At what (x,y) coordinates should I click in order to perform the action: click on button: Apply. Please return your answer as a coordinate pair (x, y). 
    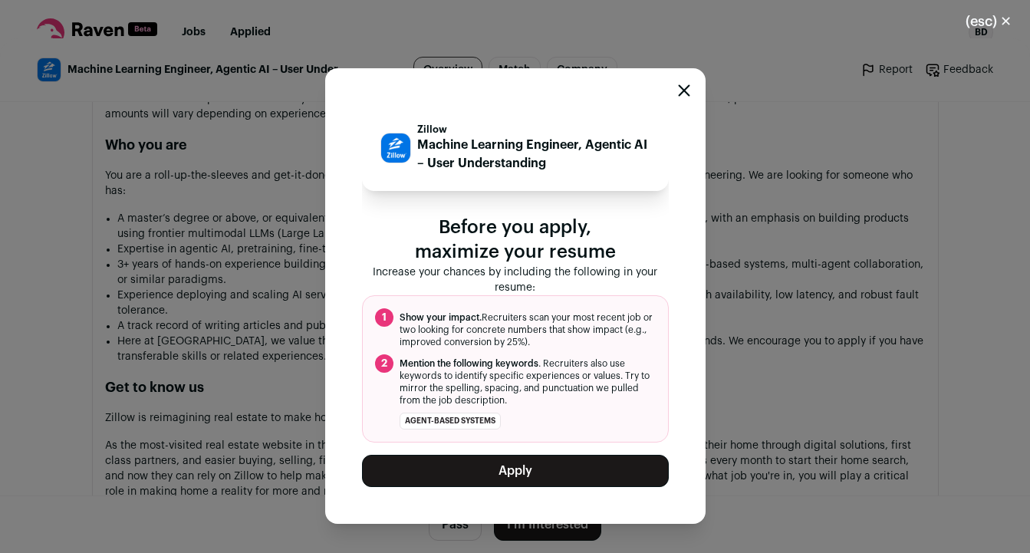
    Looking at the image, I should click on (515, 471).